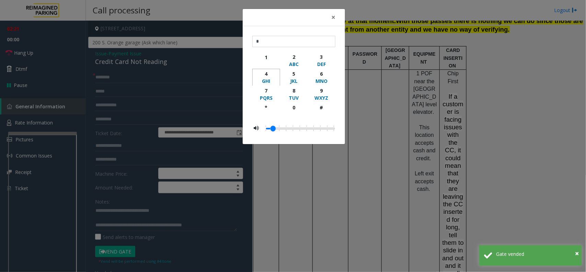  What do you see at coordinates (307, 128) in the screenshot?
I see `li: 0.3` at bounding box center [307, 128].